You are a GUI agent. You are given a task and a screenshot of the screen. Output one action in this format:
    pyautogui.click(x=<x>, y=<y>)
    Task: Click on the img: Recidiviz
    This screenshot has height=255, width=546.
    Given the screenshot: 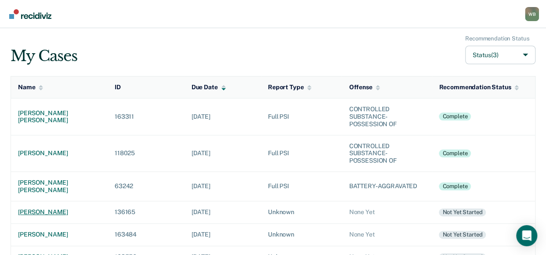 What is the action you would take?
    pyautogui.click(x=30, y=14)
    